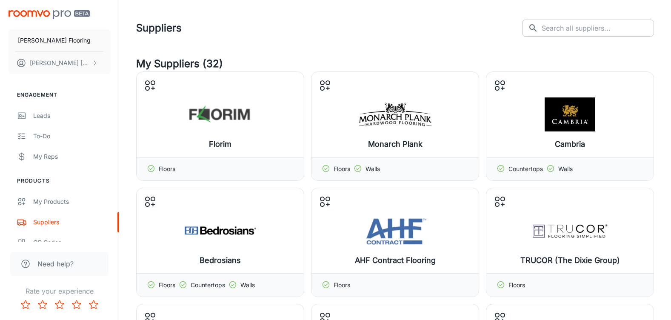 This screenshot has height=320, width=671. I want to click on div: Leads, so click(71, 116).